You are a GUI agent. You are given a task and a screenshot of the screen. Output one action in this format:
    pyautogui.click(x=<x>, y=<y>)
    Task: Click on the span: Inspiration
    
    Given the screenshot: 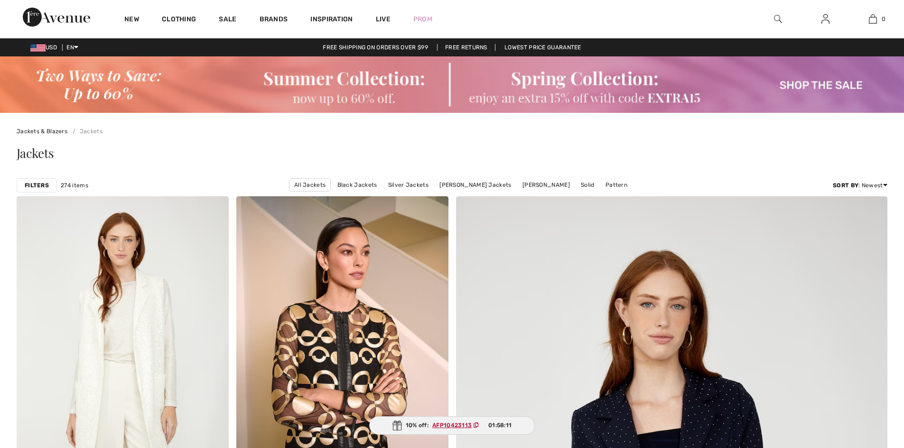 What is the action you would take?
    pyautogui.click(x=331, y=20)
    